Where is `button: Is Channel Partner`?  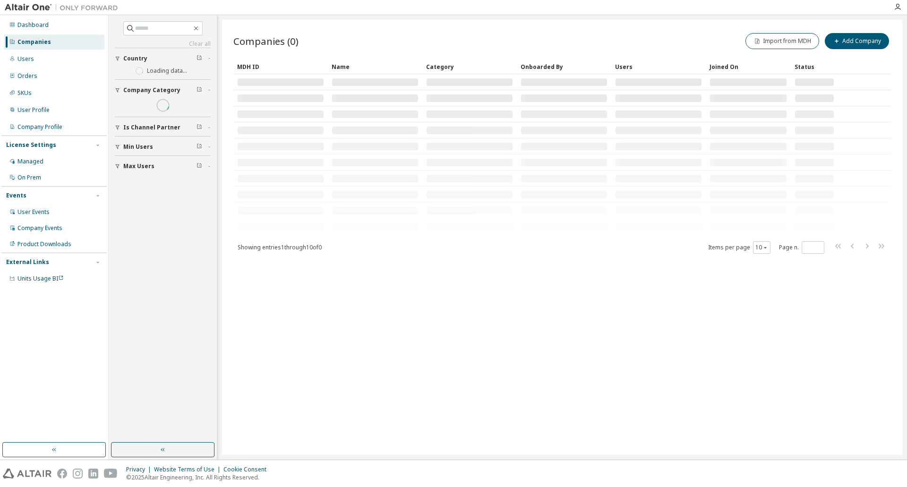
button: Is Channel Partner is located at coordinates (163, 128).